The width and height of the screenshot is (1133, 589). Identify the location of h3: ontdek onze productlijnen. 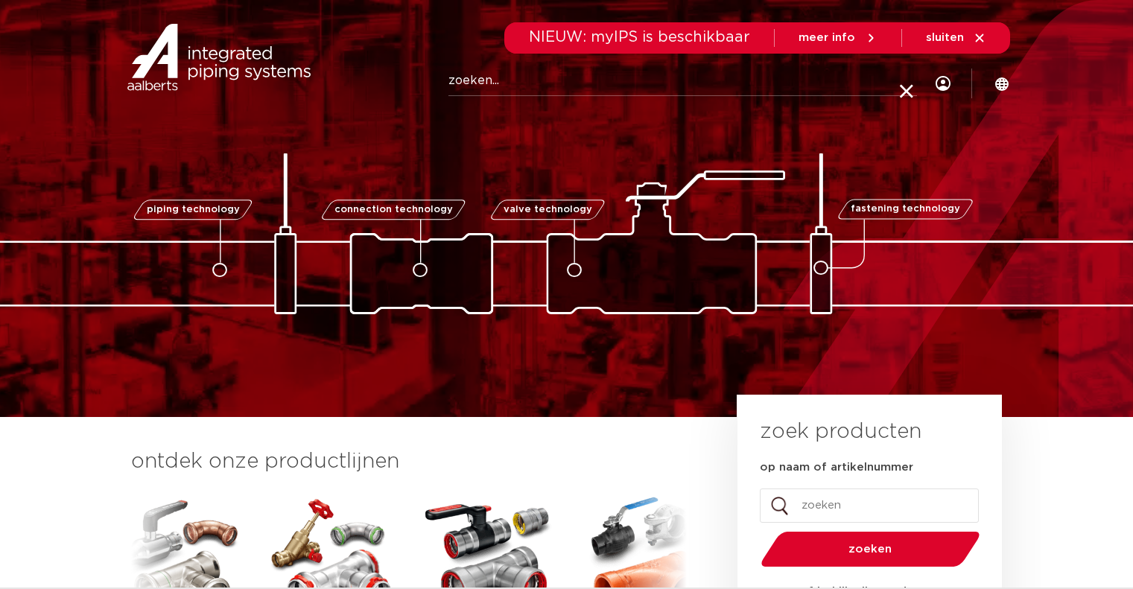
(409, 462).